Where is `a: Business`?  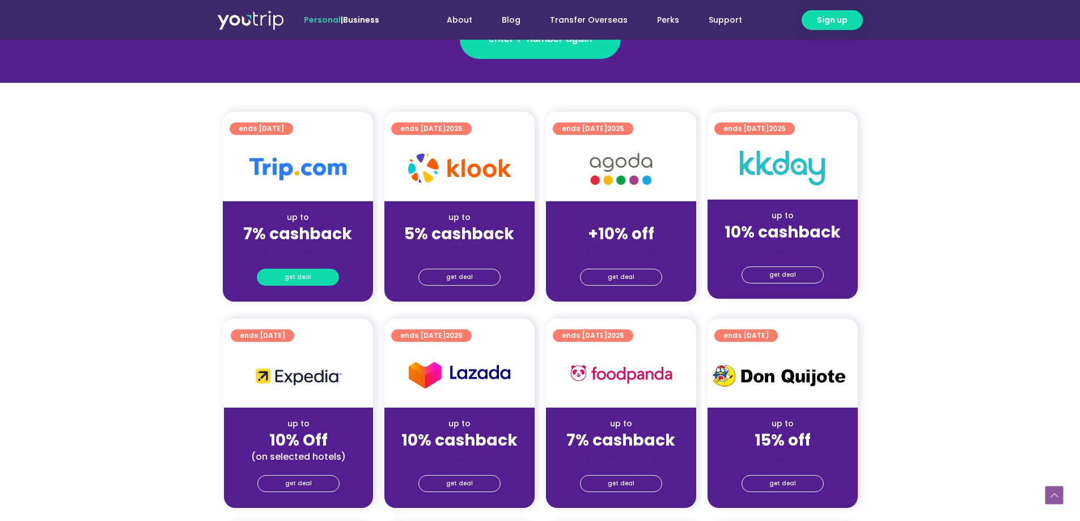 a: Business is located at coordinates (361, 20).